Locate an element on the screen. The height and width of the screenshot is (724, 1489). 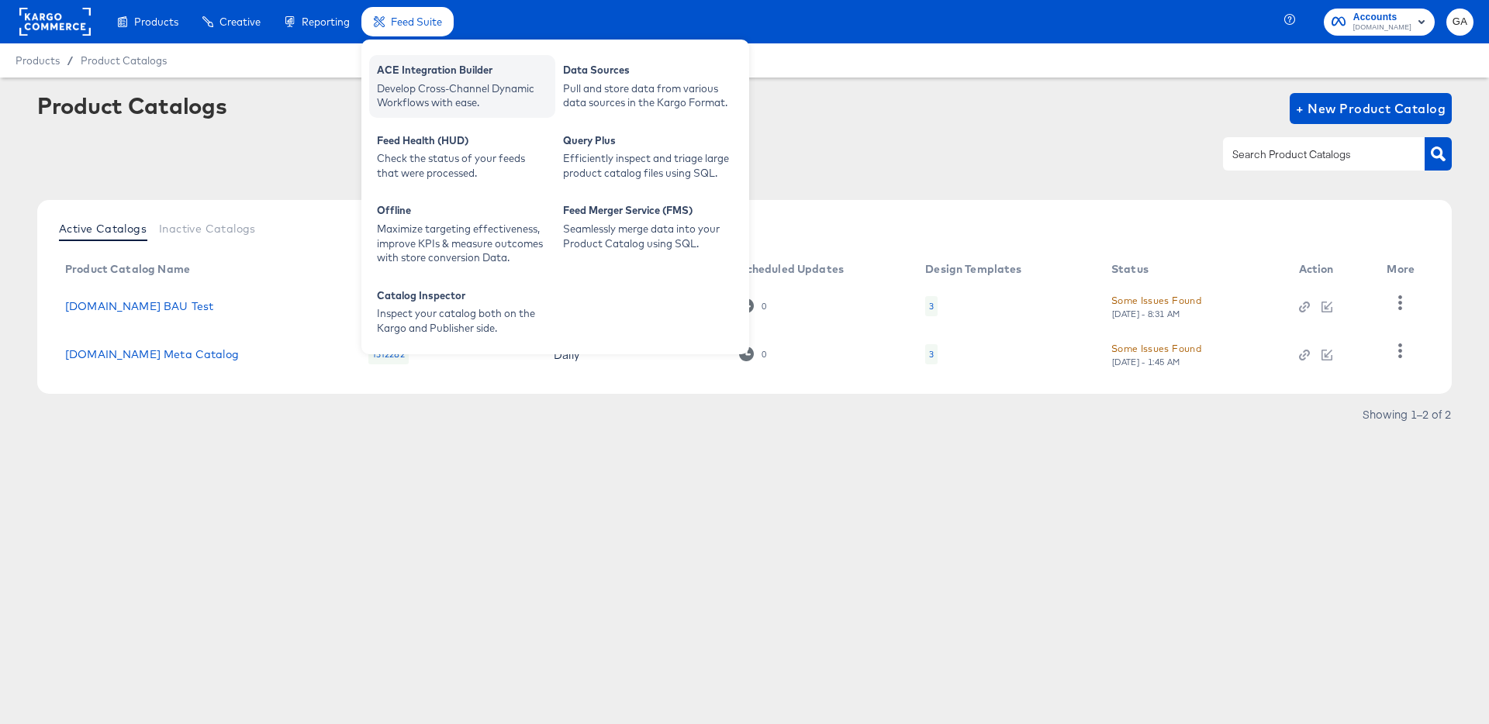
span: Reporting is located at coordinates (326, 22).